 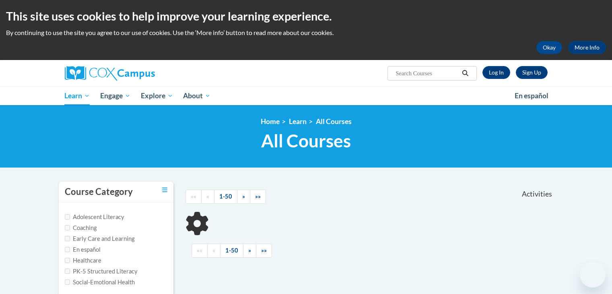 I want to click on span: Activities, so click(x=537, y=194).